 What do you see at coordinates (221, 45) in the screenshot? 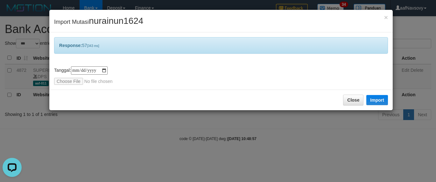
I see `div: 57` at bounding box center [221, 45].